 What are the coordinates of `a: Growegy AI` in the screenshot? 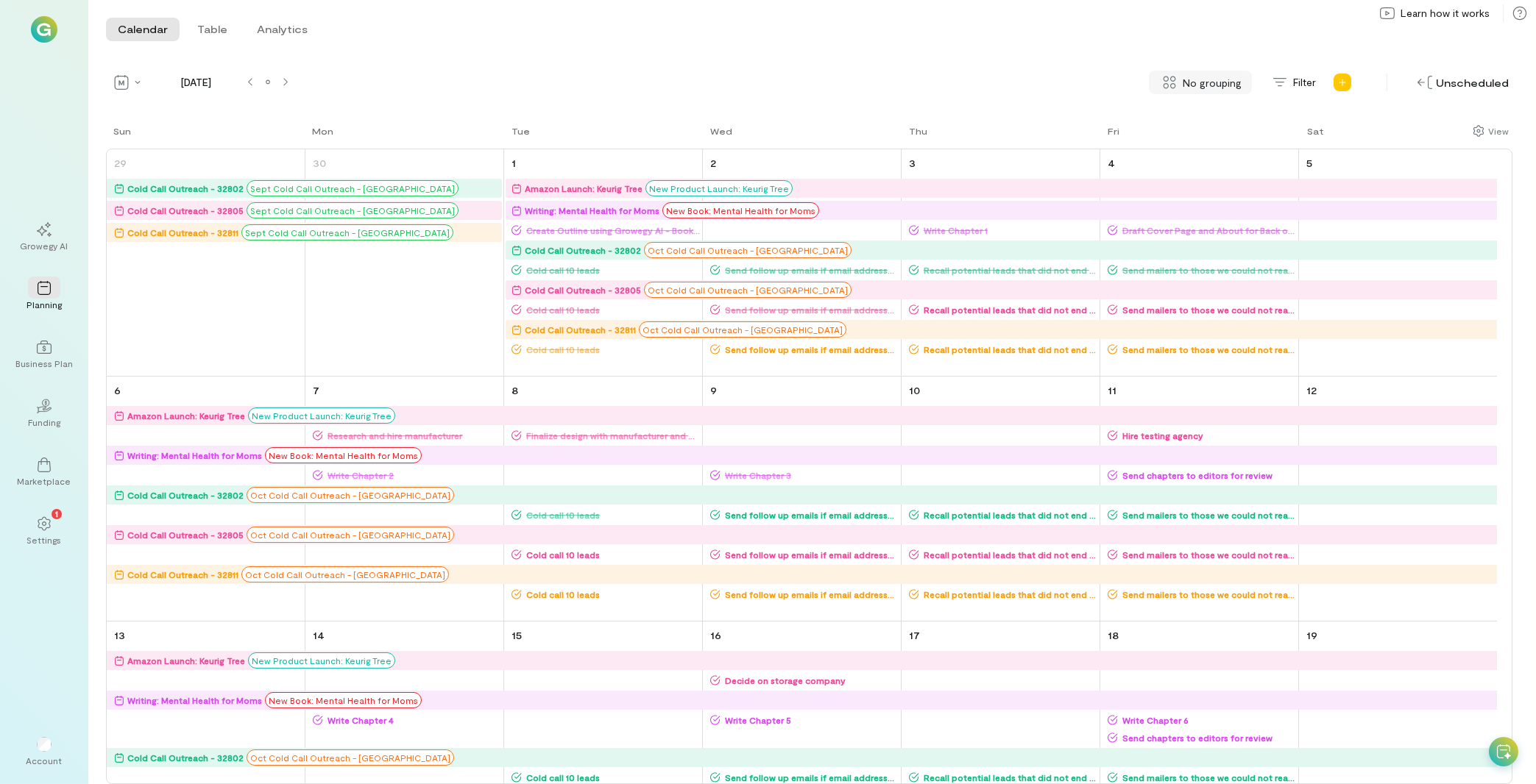 It's located at (44, 237).